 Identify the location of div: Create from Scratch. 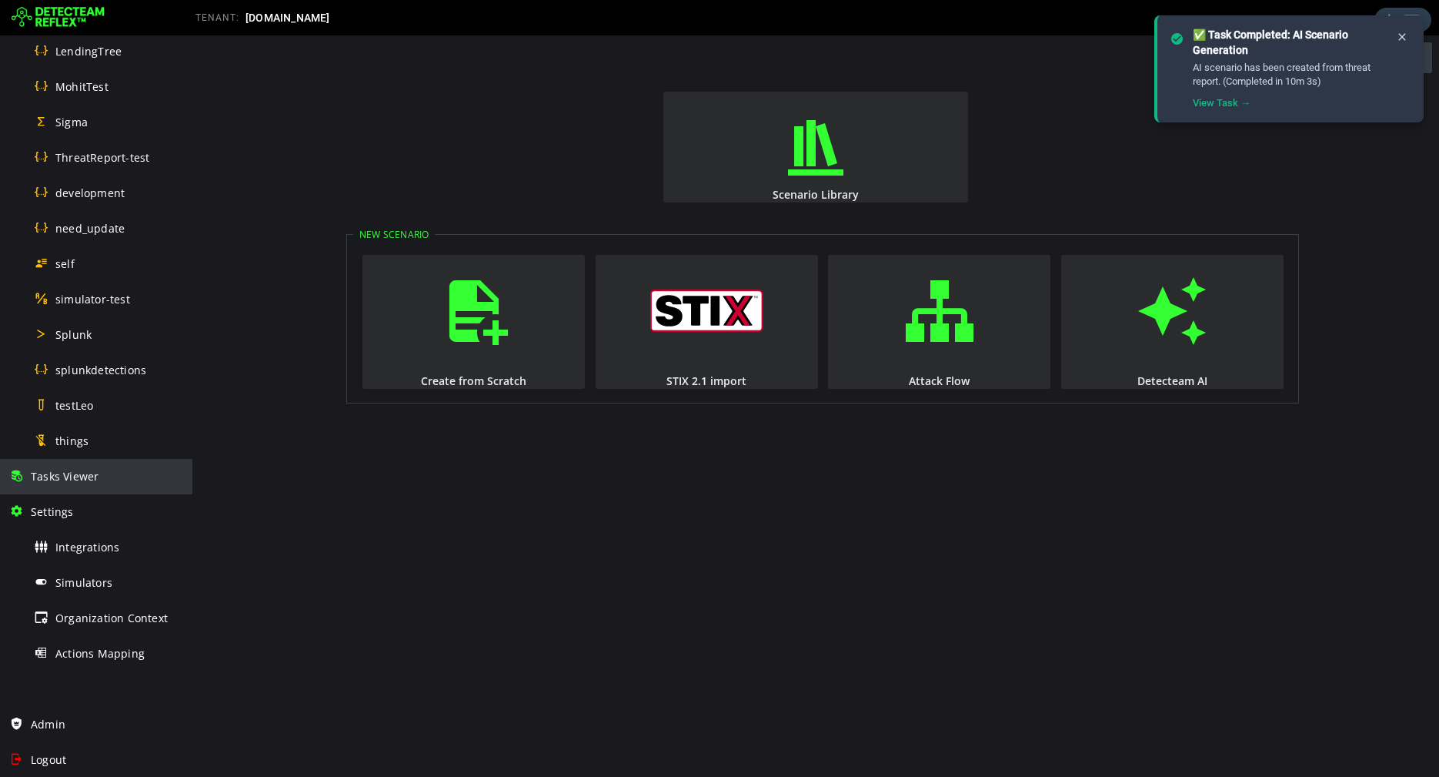
(281, 345).